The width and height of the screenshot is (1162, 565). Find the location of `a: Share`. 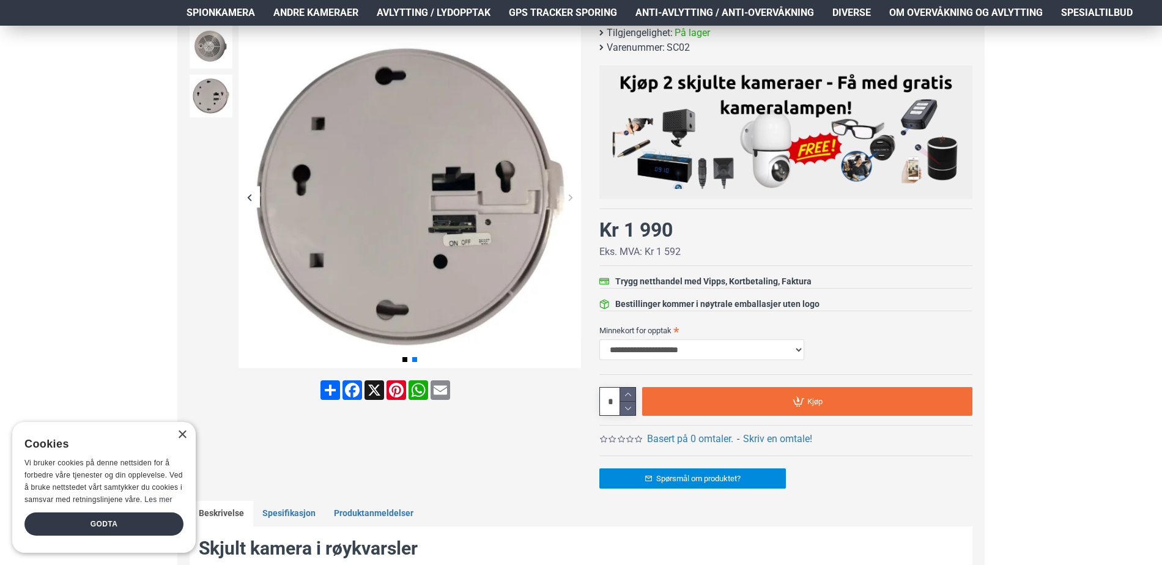

a: Share is located at coordinates (330, 390).